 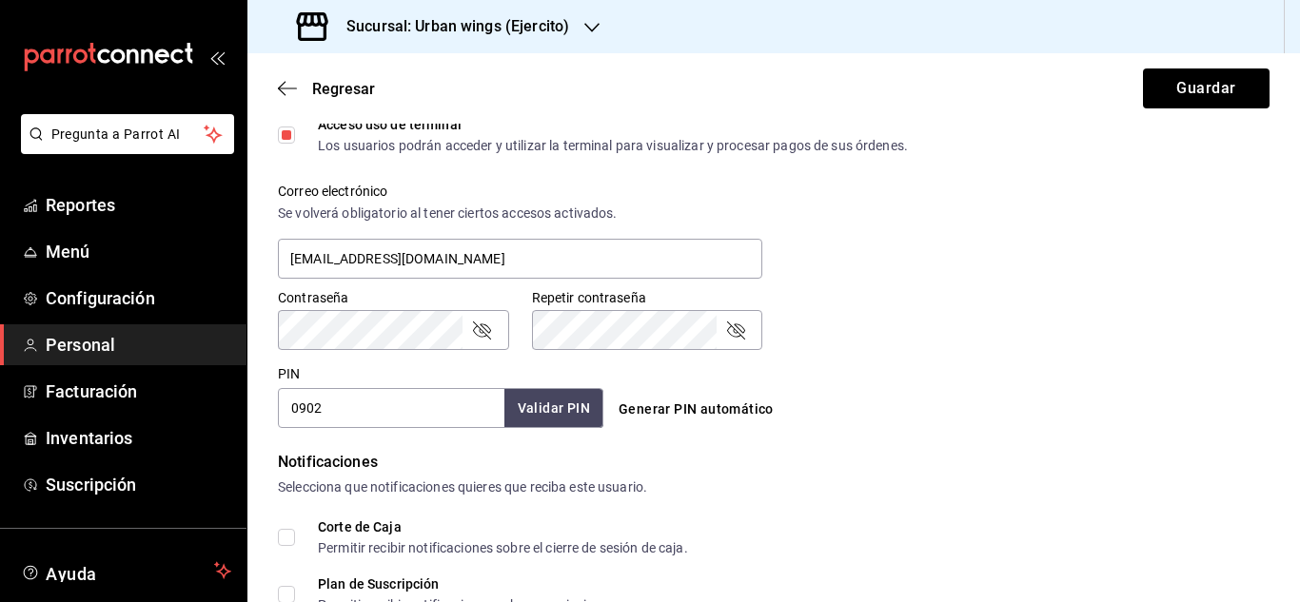 What do you see at coordinates (138, 251) in the screenshot?
I see `span: Menú` at bounding box center [138, 251].